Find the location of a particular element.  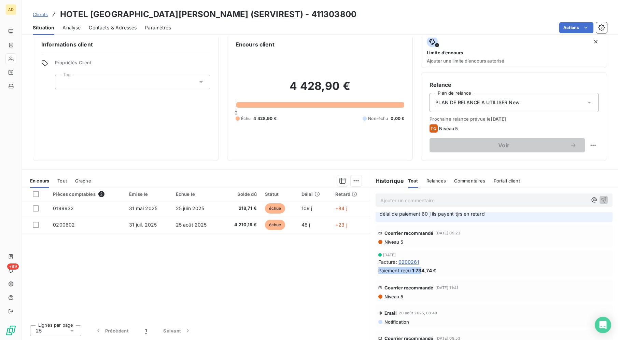

span: Commentaires is located at coordinates (470, 181).